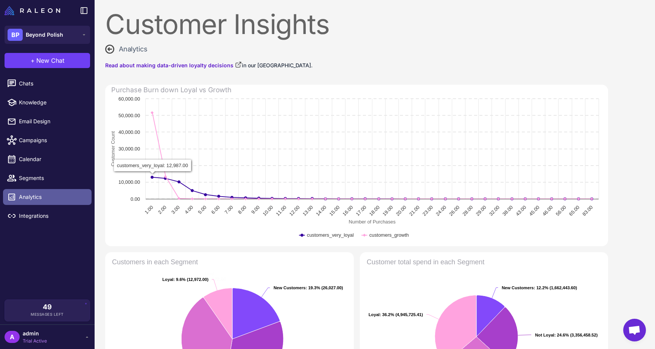 This screenshot has width=655, height=349. Describe the element at coordinates (34, 11) in the screenshot. I see `a: Raleon Logo` at that location.